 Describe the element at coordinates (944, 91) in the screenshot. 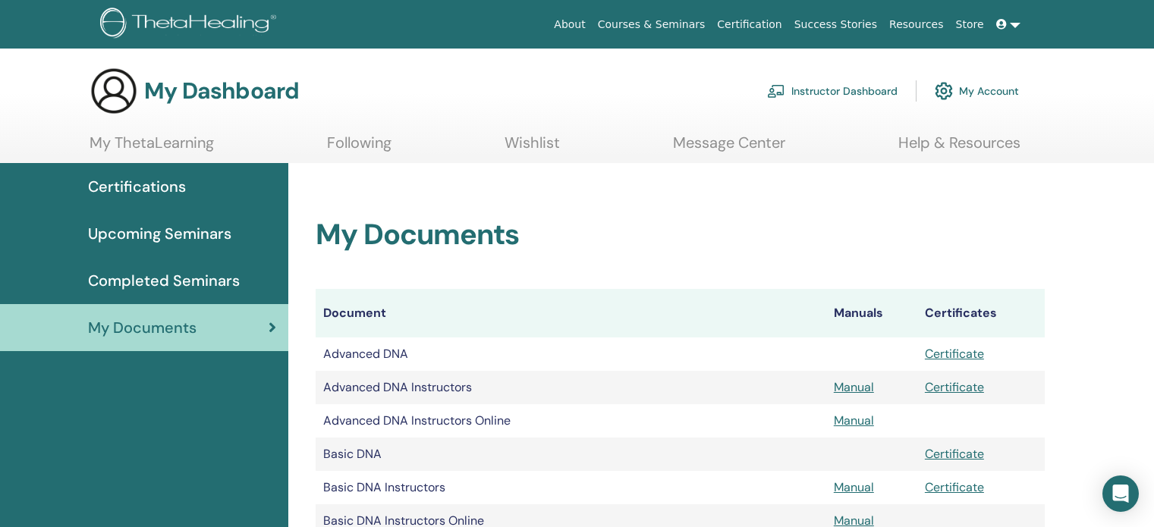

I see `img: cog.svg` at that location.